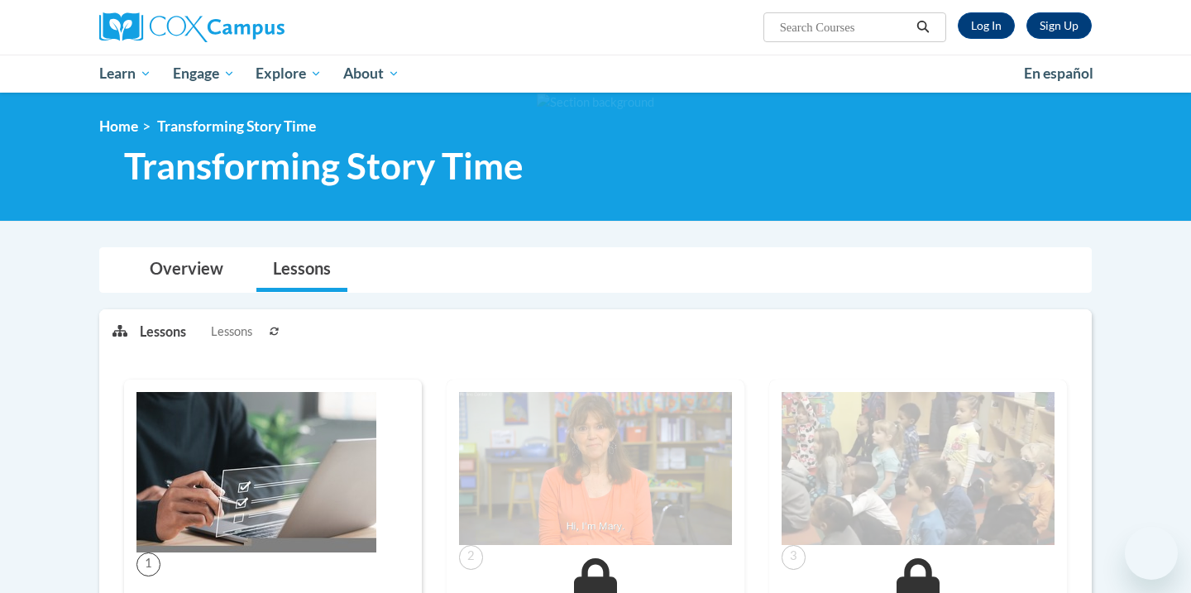 The width and height of the screenshot is (1191, 593). I want to click on img: Cox Campus, so click(192, 27).